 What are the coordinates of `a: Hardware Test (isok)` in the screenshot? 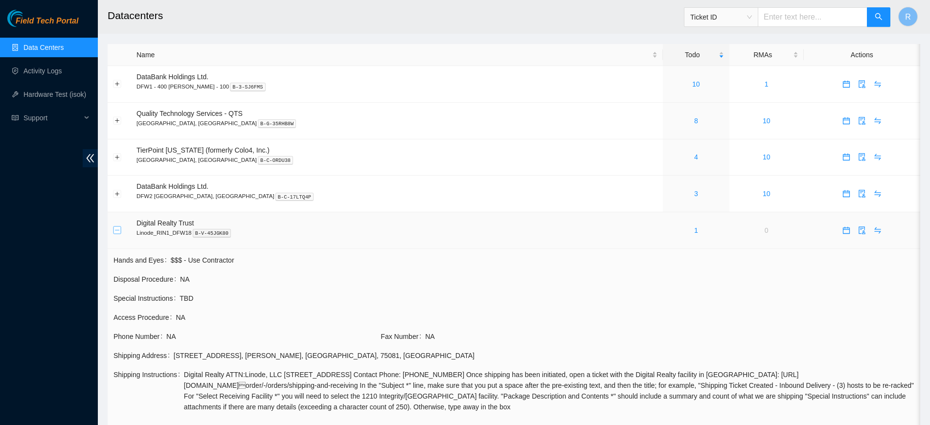 It's located at (55, 94).